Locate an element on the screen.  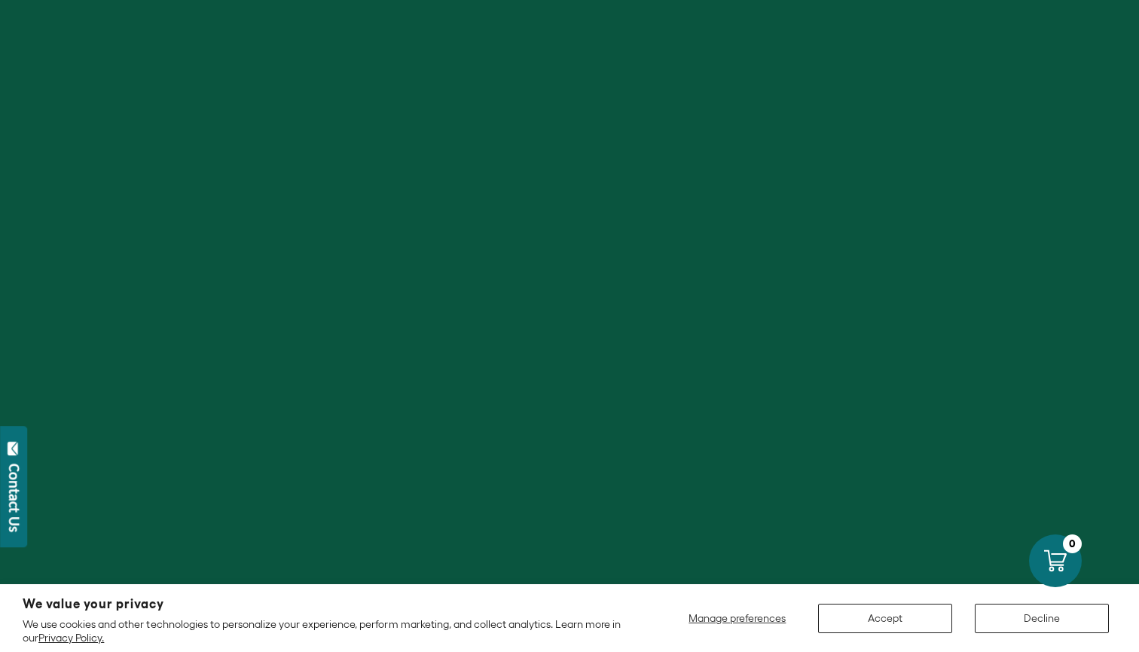
button: Manage preferences is located at coordinates (737, 618).